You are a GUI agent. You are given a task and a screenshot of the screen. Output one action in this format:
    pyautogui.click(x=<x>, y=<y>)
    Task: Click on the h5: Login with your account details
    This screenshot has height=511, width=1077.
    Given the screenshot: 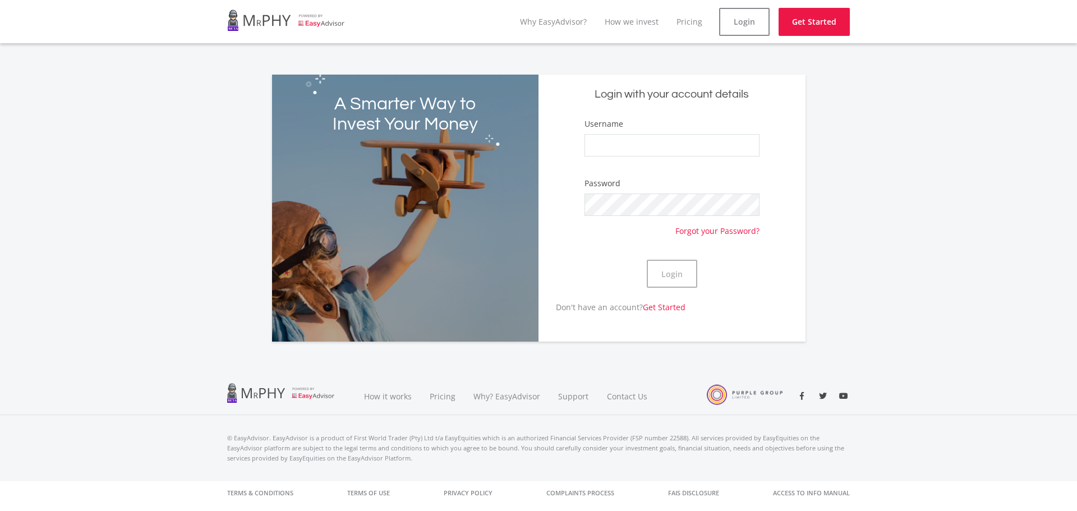 What is the action you would take?
    pyautogui.click(x=672, y=94)
    